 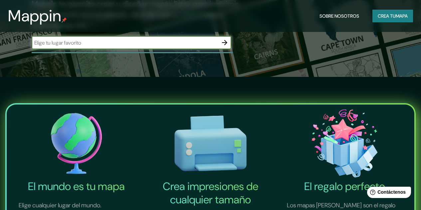 What do you see at coordinates (210, 143) in the screenshot?
I see `img: Crea impresiones de cualquier tamaño-icono` at bounding box center [210, 143].